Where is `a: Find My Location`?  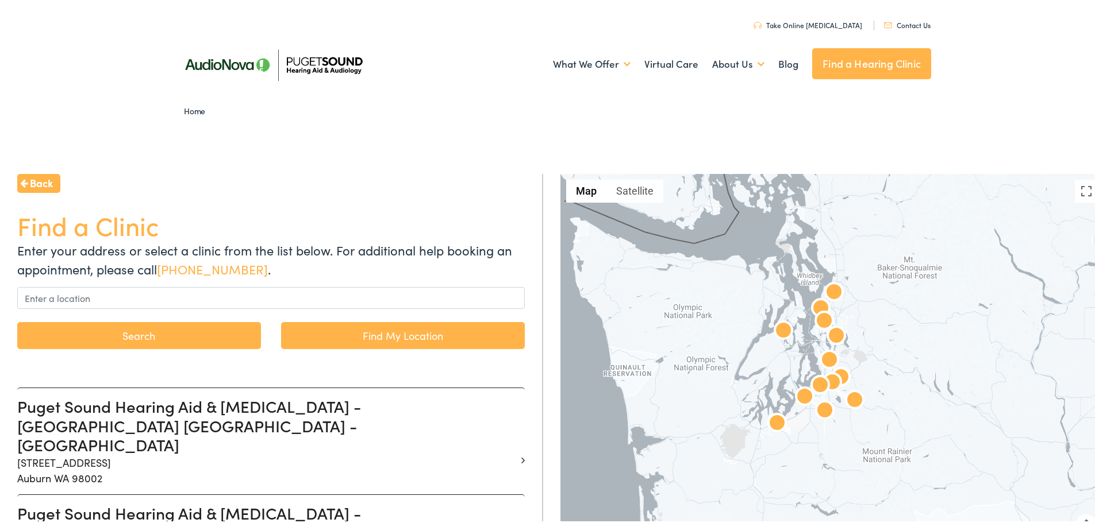
a: Find My Location is located at coordinates (403, 333).